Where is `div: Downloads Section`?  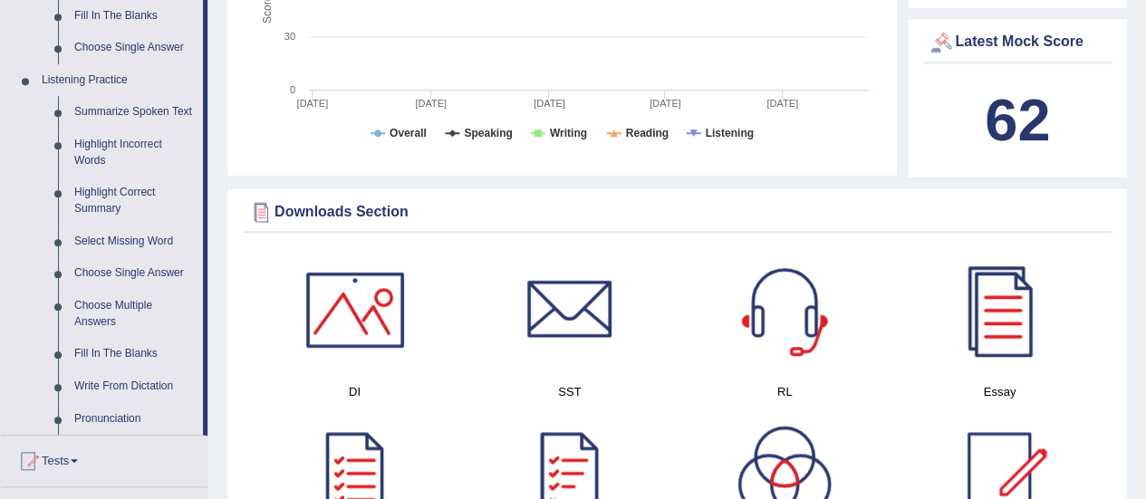
div: Downloads Section is located at coordinates (677, 212).